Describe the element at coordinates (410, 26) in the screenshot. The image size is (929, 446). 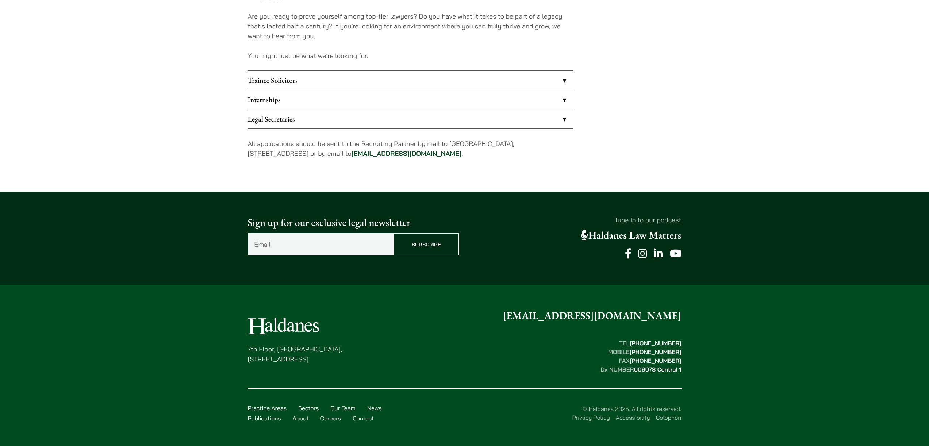
I see `p: Are you ready to prove yourself among top-tier lawyers? Do you have what it takes to be part of a...` at that location.